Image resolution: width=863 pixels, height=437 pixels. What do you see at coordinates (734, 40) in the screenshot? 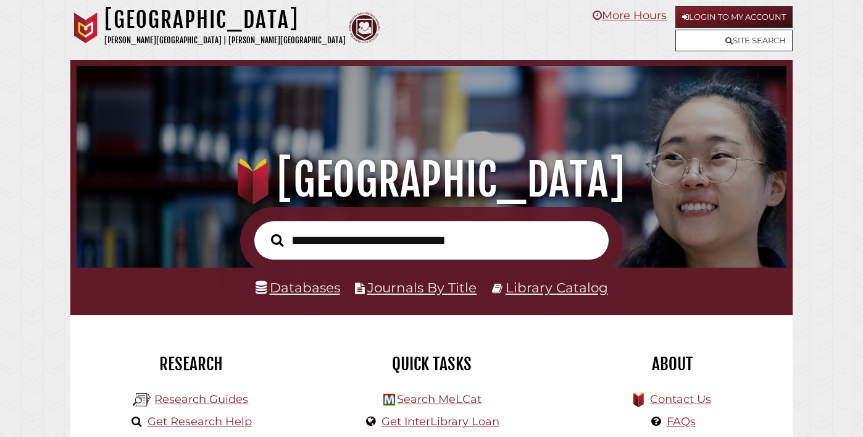
I see `a: Site Search` at bounding box center [734, 40].